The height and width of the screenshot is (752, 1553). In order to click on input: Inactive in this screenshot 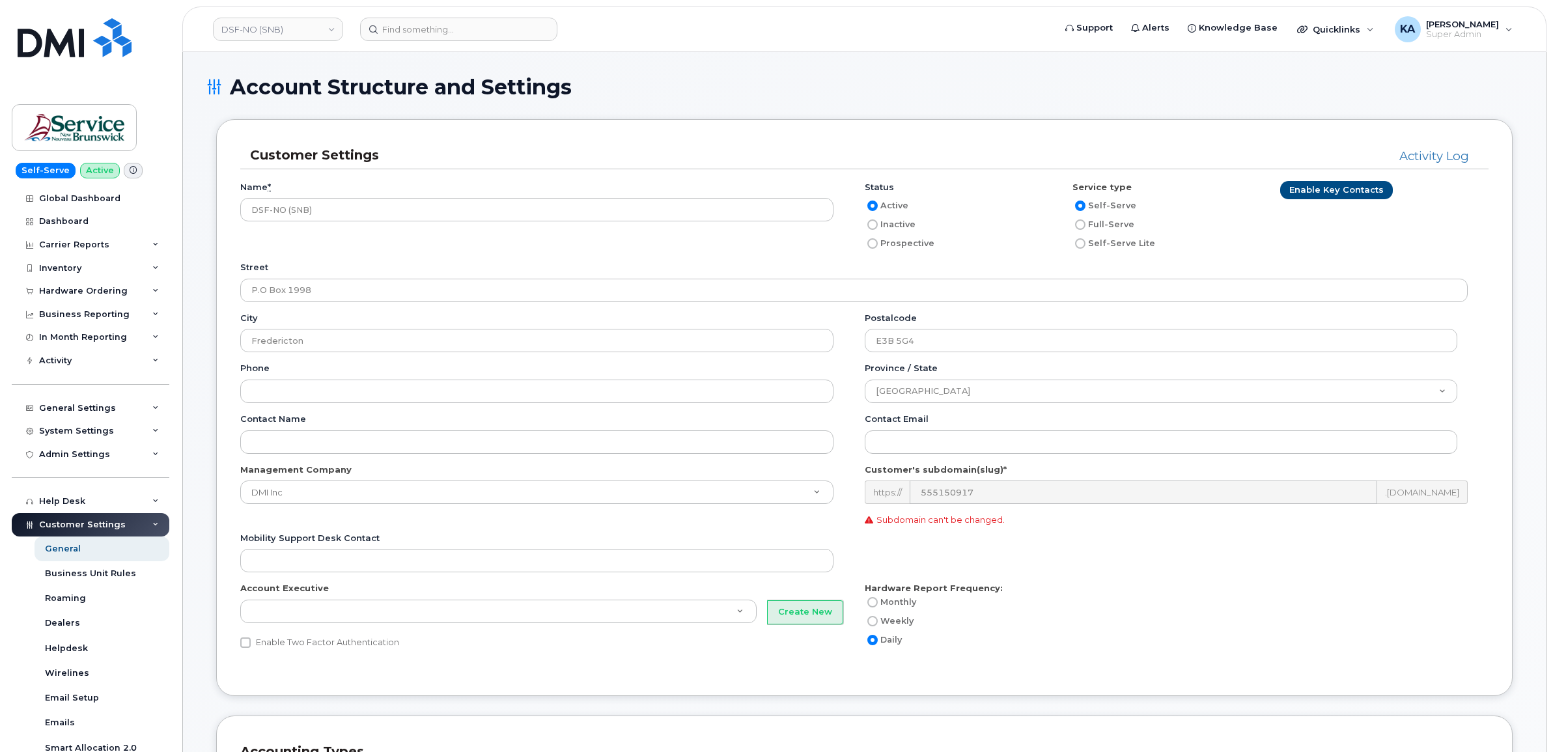, I will do `click(873, 225)`.